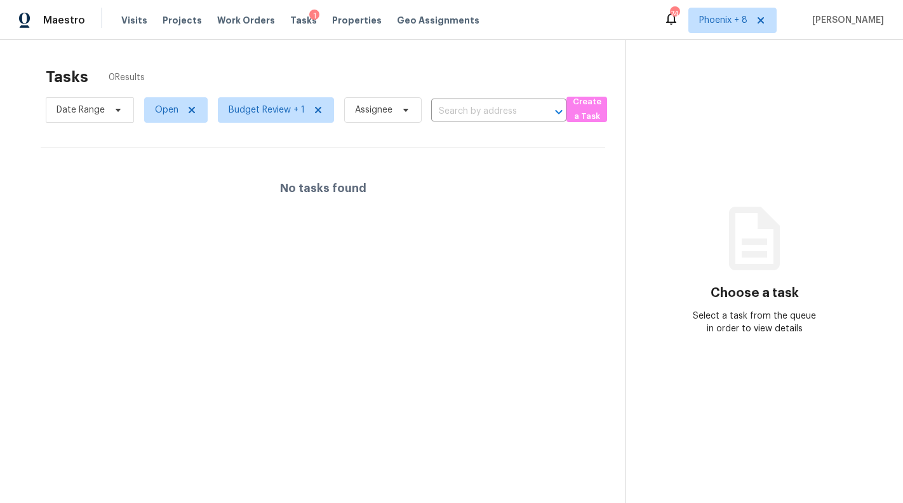 This screenshot has width=903, height=503. Describe the element at coordinates (755, 293) in the screenshot. I see `h3: Choose a task` at that location.